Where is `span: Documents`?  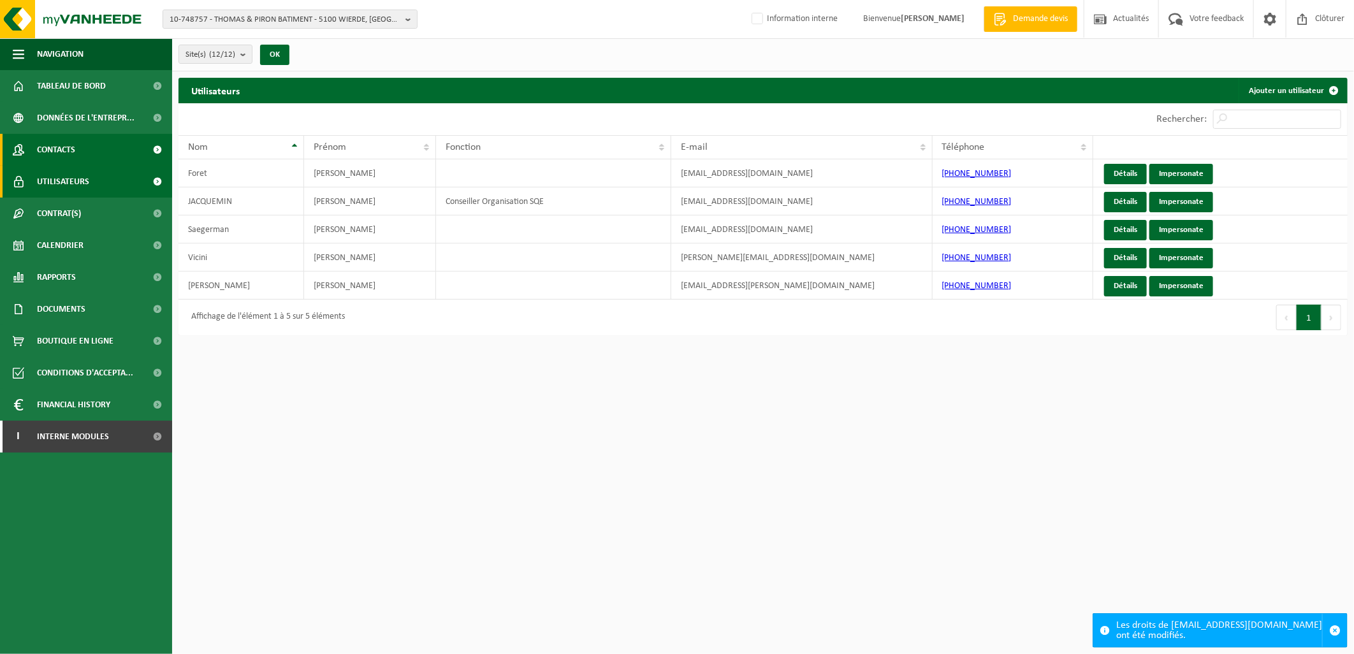 span: Documents is located at coordinates (61, 309).